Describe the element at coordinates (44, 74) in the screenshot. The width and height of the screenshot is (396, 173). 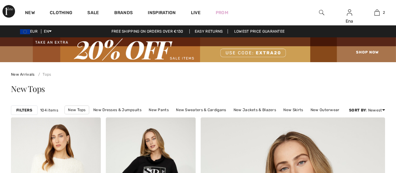
I see `a: Tops` at that location.